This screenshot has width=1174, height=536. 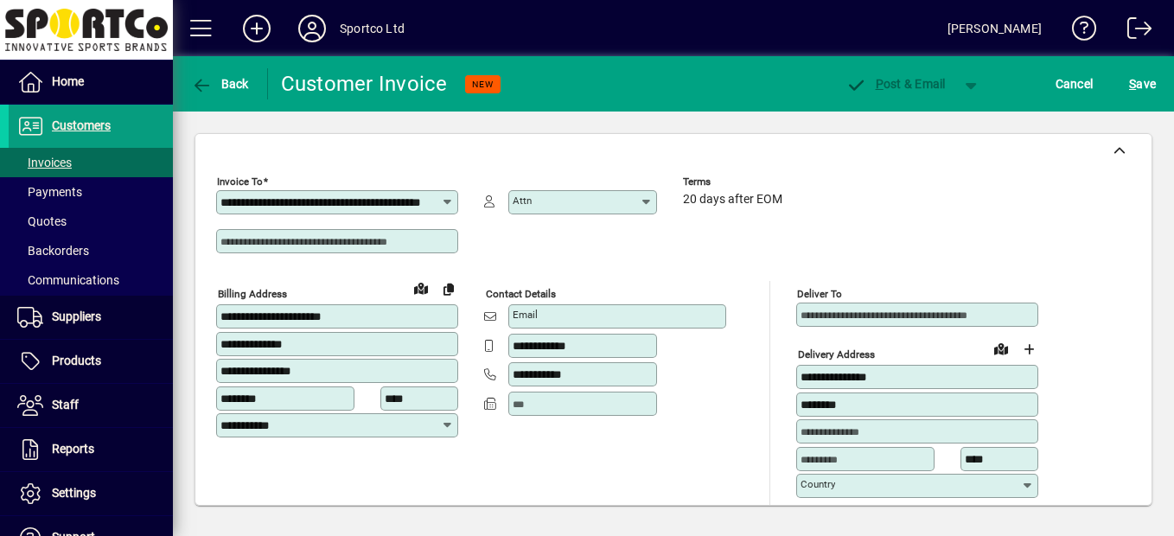 What do you see at coordinates (220, 84) in the screenshot?
I see `span: Back` at bounding box center [220, 84].